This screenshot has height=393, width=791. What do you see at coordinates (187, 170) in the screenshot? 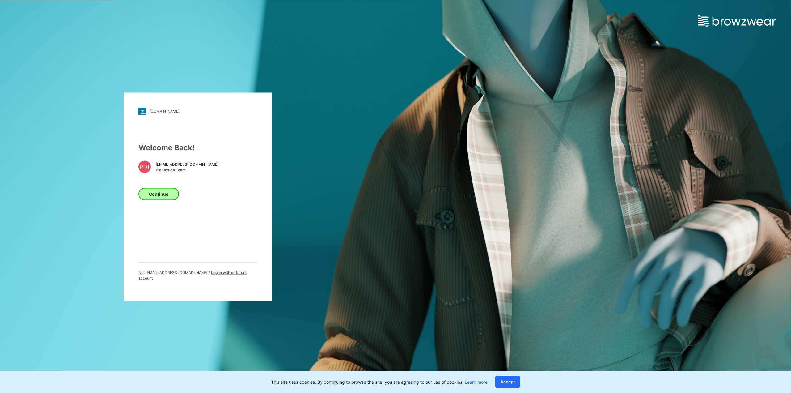
I see `span: Pic Design Team` at bounding box center [187, 170].